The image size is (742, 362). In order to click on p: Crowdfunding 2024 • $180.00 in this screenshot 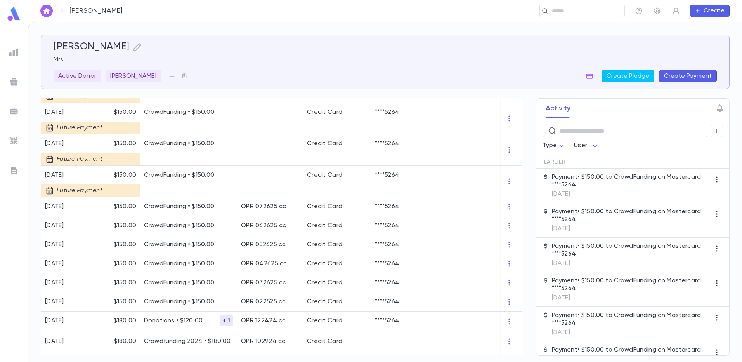, I will do `click(189, 341)`.